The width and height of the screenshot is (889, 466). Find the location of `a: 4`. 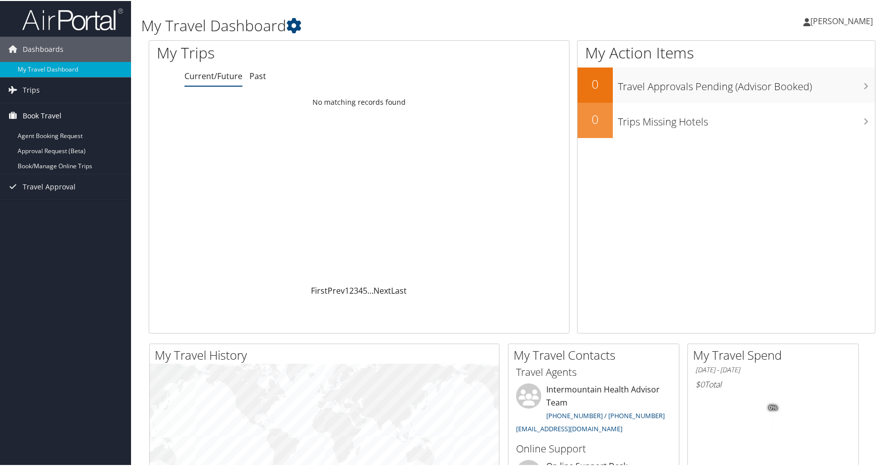

a: 4 is located at coordinates (360, 290).